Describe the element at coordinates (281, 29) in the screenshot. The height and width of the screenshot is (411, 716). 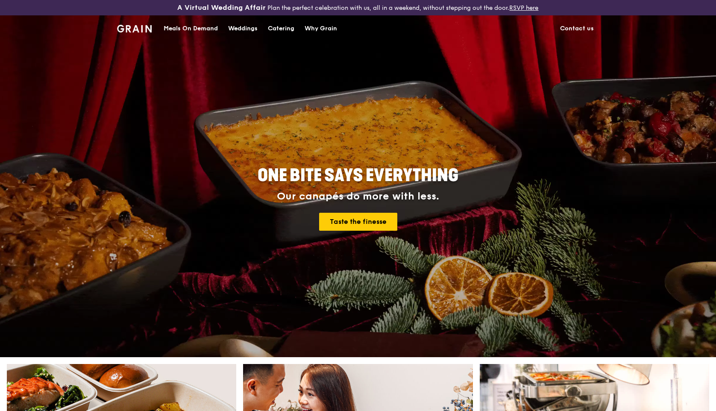
I see `div: Catering` at that location.